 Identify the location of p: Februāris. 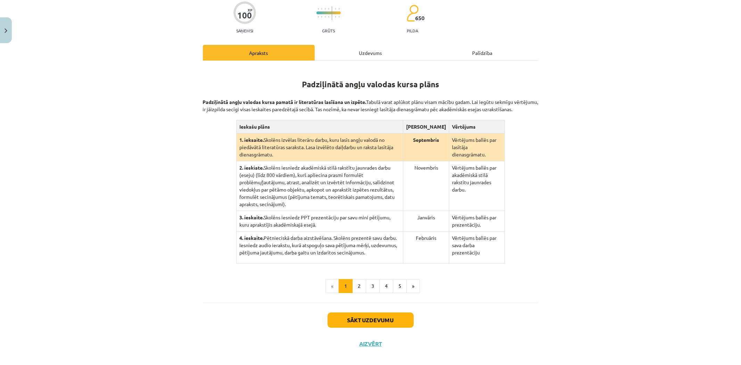
(426, 237).